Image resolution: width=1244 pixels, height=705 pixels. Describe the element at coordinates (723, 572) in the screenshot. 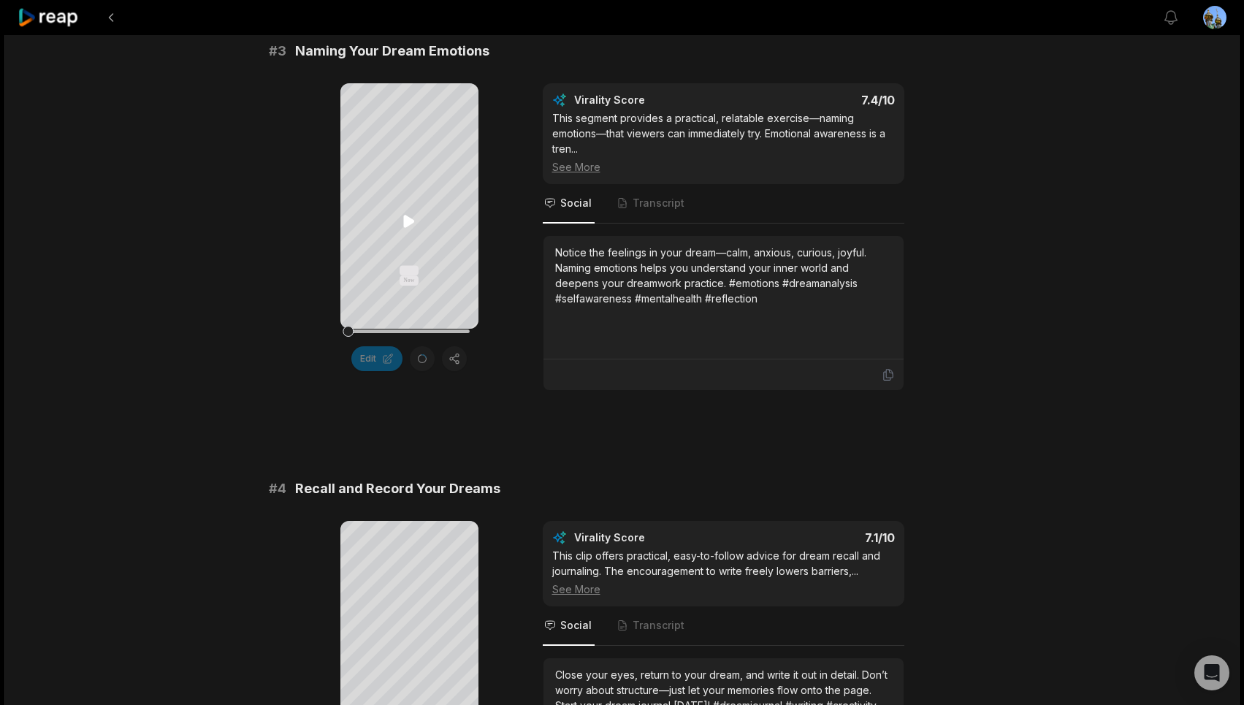

I see `div: This clip offers practical, easy-to-follow advice for dream recall and journaling. The encouragem...` at that location.